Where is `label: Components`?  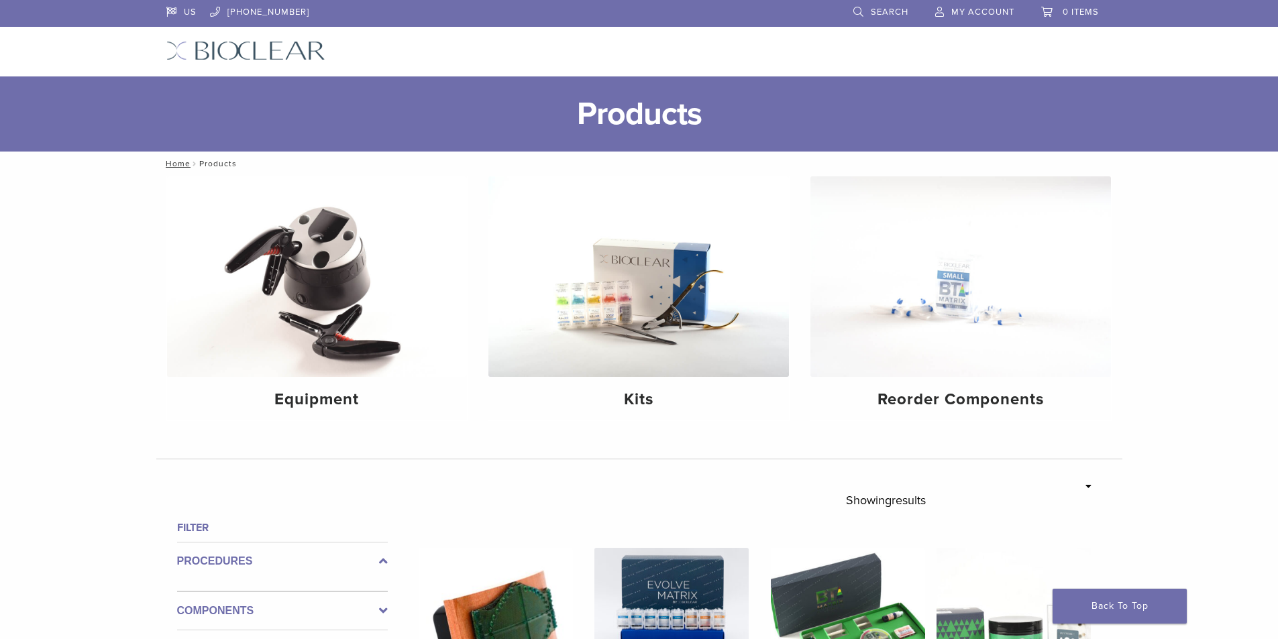
label: Components is located at coordinates (282, 611).